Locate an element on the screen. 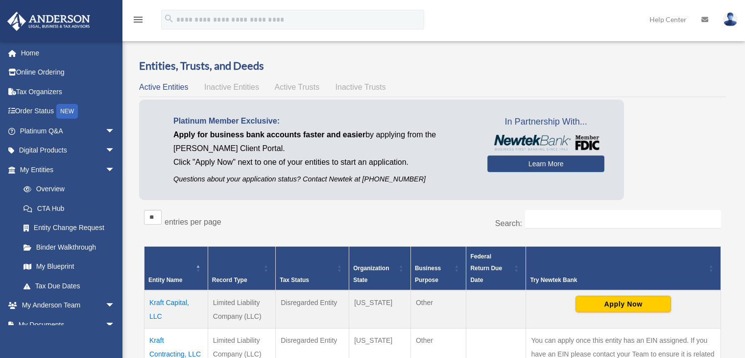 Image resolution: width=745 pixels, height=358 pixels. th: Record Type: Activate to sort is located at coordinates (242, 268).